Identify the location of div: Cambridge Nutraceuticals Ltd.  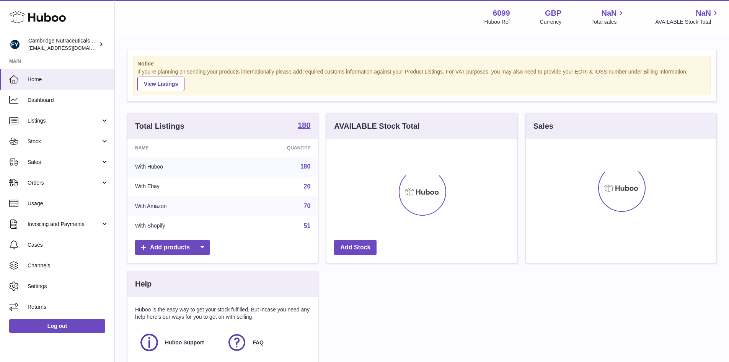
(63, 44).